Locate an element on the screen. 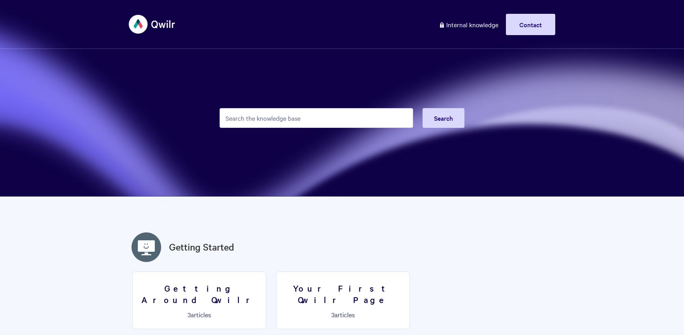 Image resolution: width=684 pixels, height=335 pixels. h3: Your First Qwilr Page is located at coordinates (343, 294).